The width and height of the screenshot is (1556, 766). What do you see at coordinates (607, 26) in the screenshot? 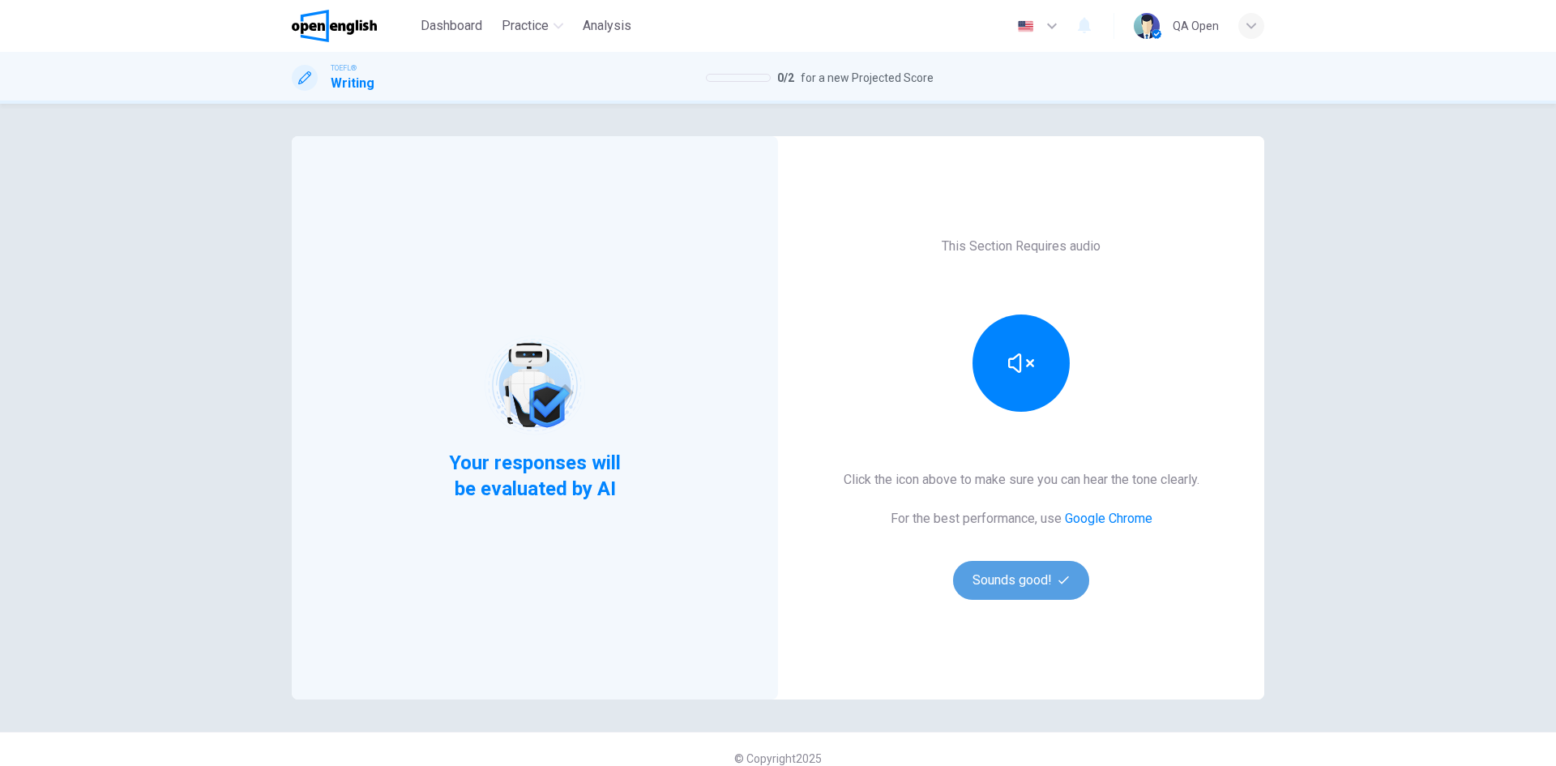
I see `a: Analysis` at bounding box center [607, 26].